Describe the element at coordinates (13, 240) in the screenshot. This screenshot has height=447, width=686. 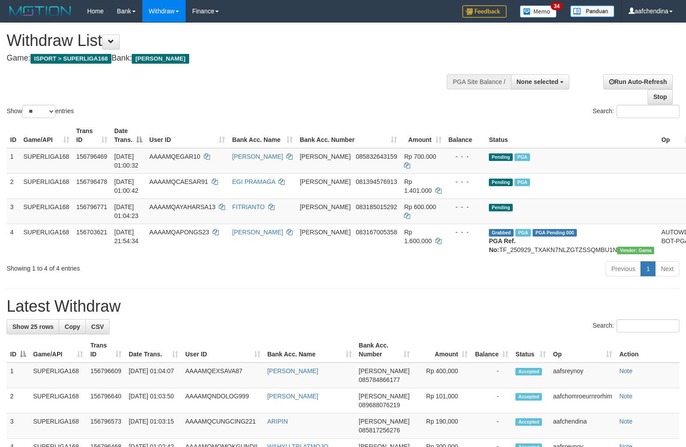
I see `td: 4` at that location.